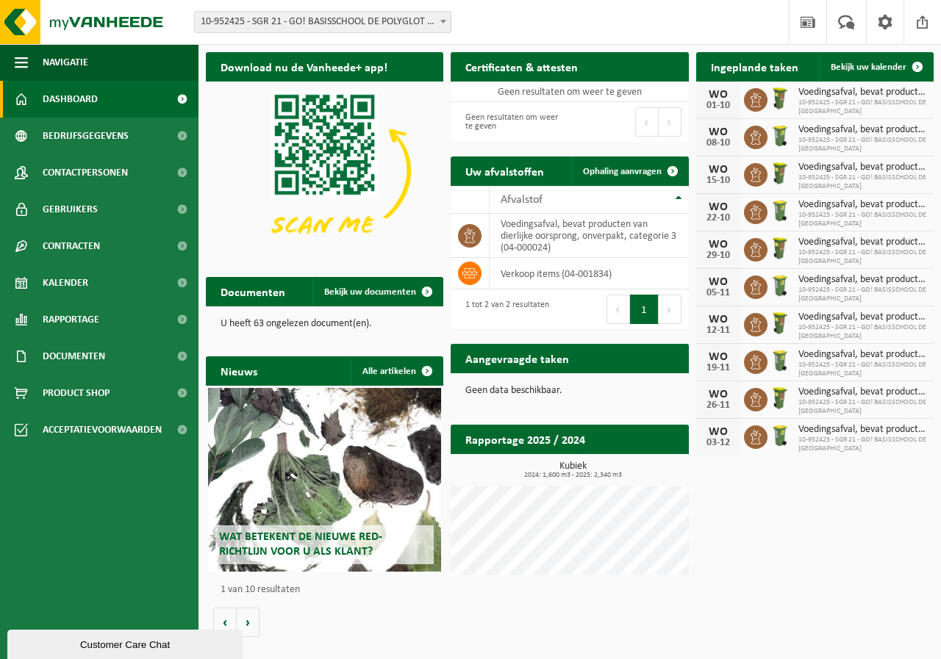  Describe the element at coordinates (633, 468) in the screenshot. I see `a: Bekijk rapportage` at that location.